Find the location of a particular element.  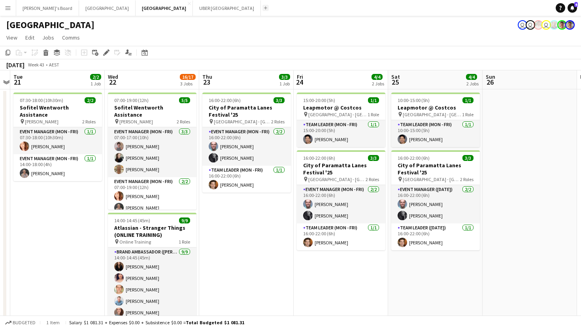

span: Wed is located at coordinates (113, 77).